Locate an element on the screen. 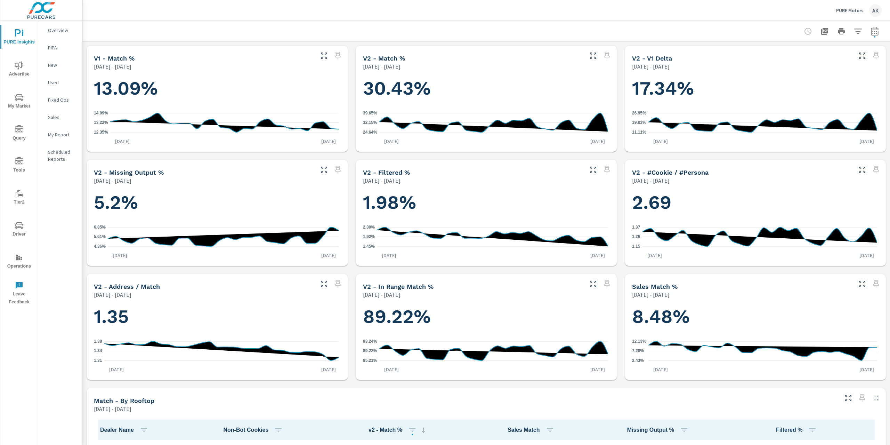  p: Scheduled Reports is located at coordinates (62, 155).